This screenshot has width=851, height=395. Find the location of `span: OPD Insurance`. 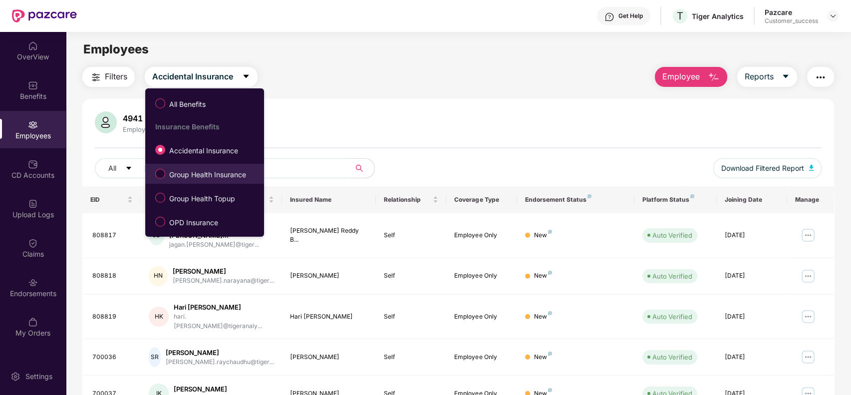

span: OPD Insurance is located at coordinates (194, 223).